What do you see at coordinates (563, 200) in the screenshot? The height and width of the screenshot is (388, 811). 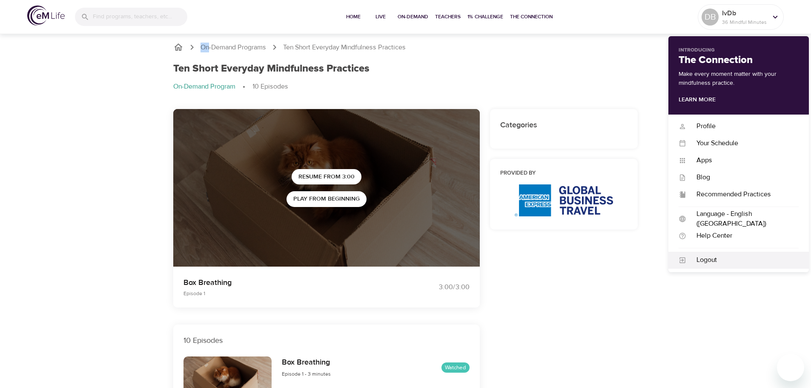 I see `img: AmEx%20GBT%20logo.png` at bounding box center [563, 200].